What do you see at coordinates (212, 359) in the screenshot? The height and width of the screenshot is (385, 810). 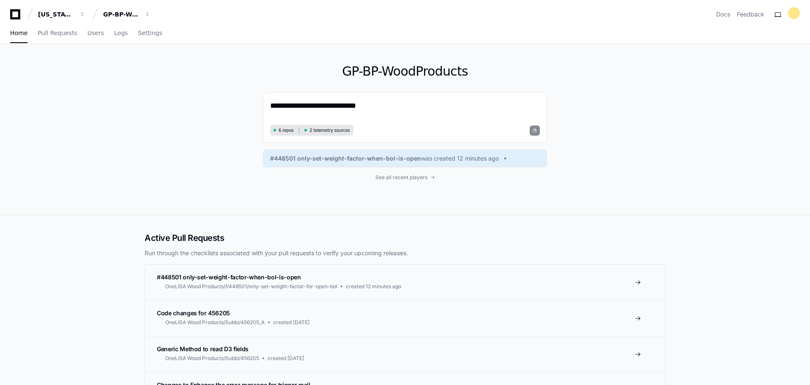 I see `span: OneLISA Wood Products/Subbi/456205` at bounding box center [212, 359].